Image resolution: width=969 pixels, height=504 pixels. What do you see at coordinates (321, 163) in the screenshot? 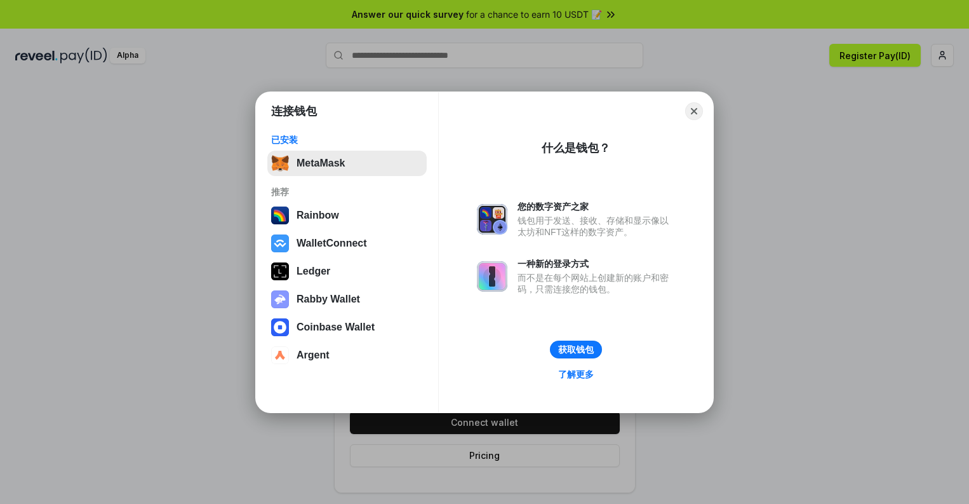
I see `div: MetaMask` at bounding box center [321, 163].